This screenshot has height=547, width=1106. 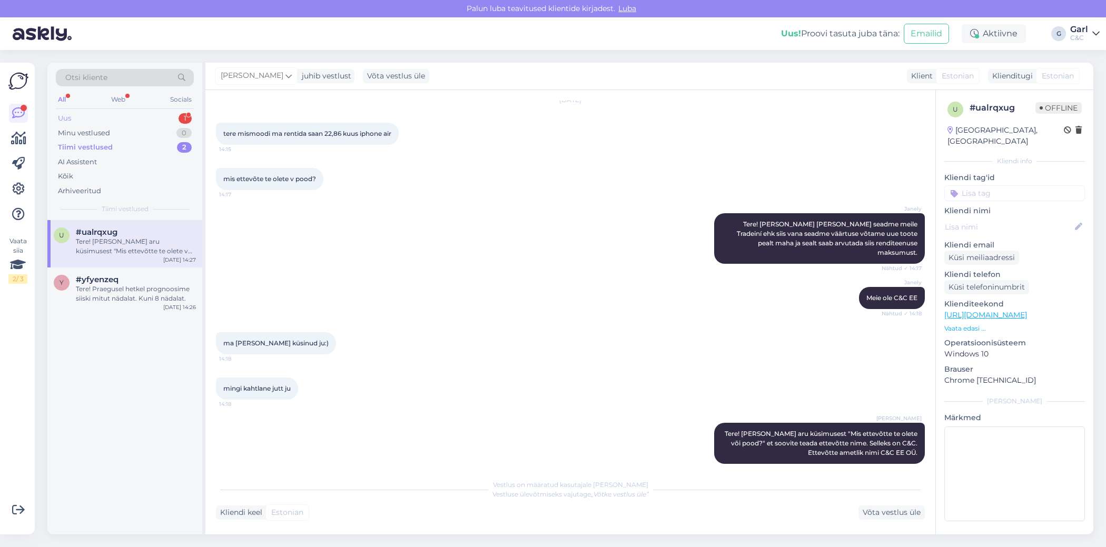 What do you see at coordinates (118, 100) in the screenshot?
I see `div: Web` at bounding box center [118, 100].